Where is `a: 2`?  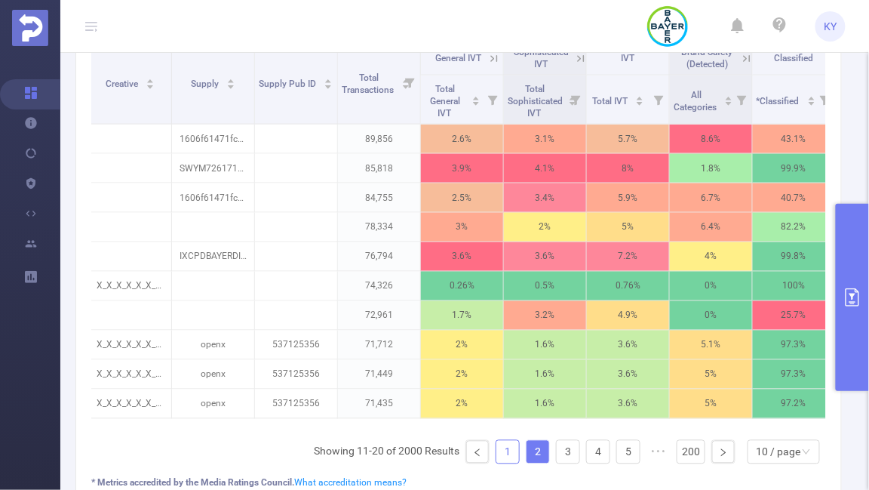
a: 2 is located at coordinates (538, 452).